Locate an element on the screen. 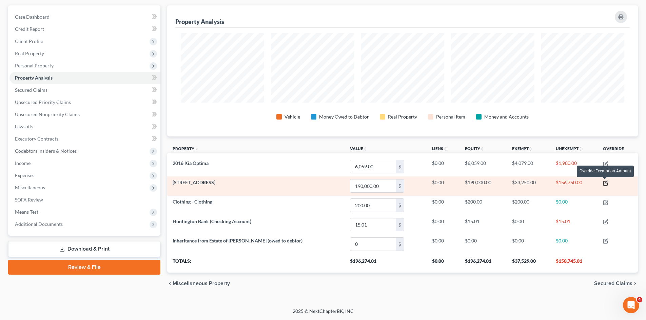  a: Secured Claims is located at coordinates (85, 90).